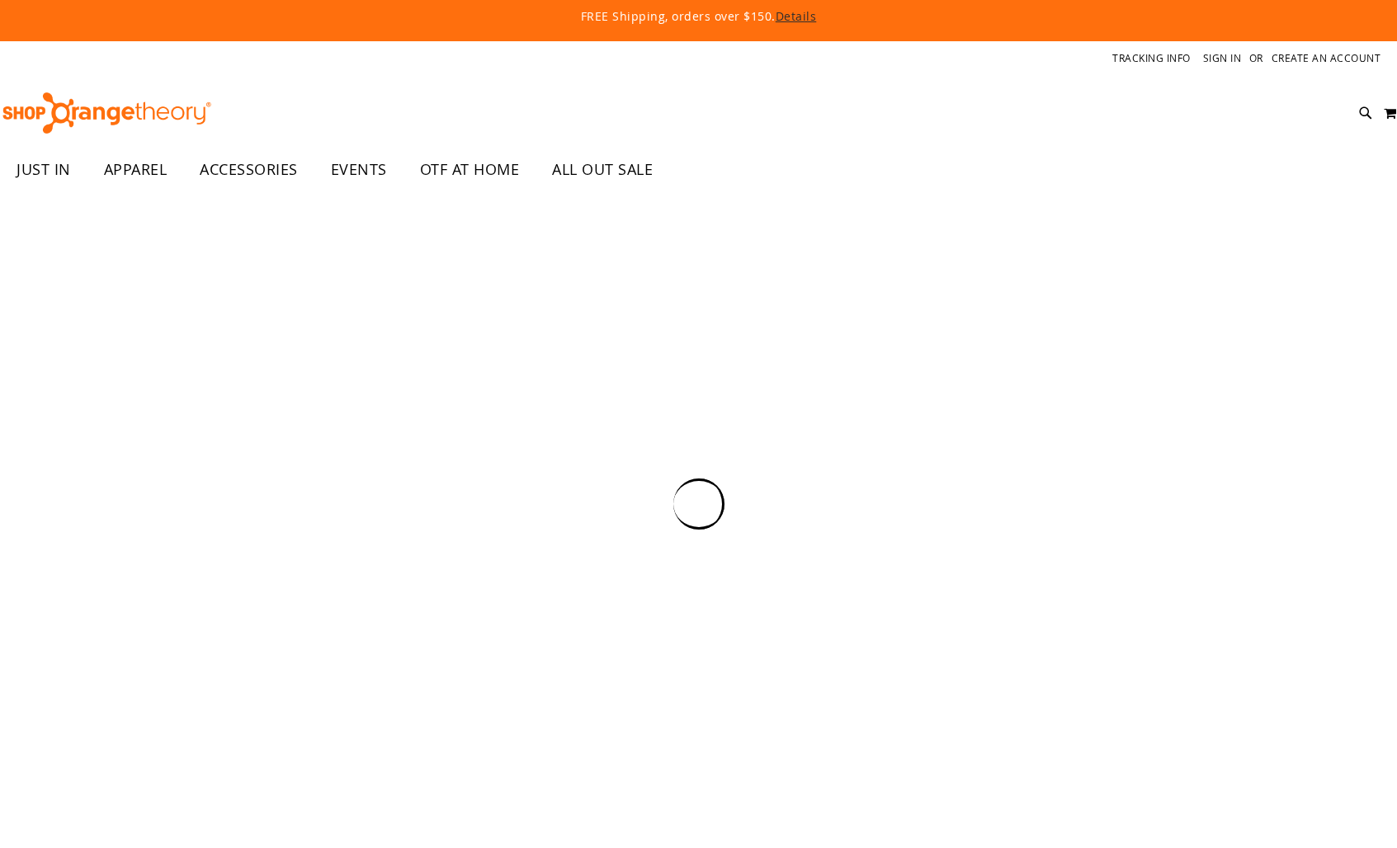 Image resolution: width=1397 pixels, height=848 pixels. I want to click on a: Tracking Info, so click(1151, 58).